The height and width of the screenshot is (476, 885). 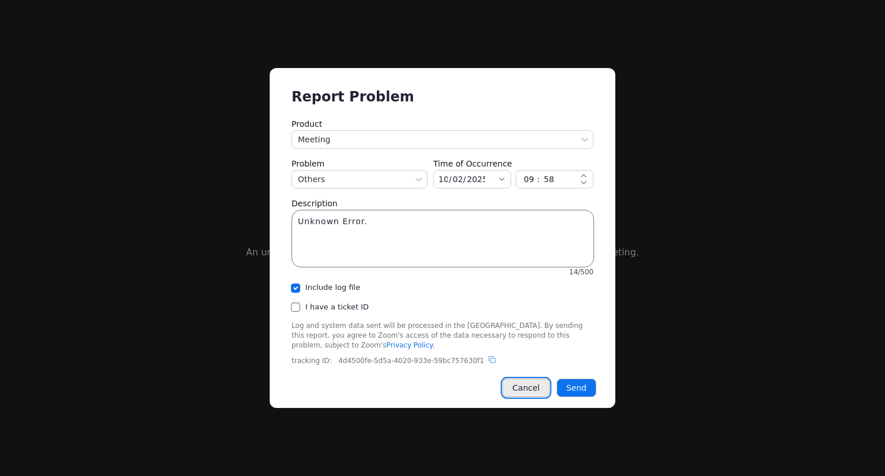 What do you see at coordinates (299, 179) in the screenshot?
I see `input: Problem` at bounding box center [299, 179].